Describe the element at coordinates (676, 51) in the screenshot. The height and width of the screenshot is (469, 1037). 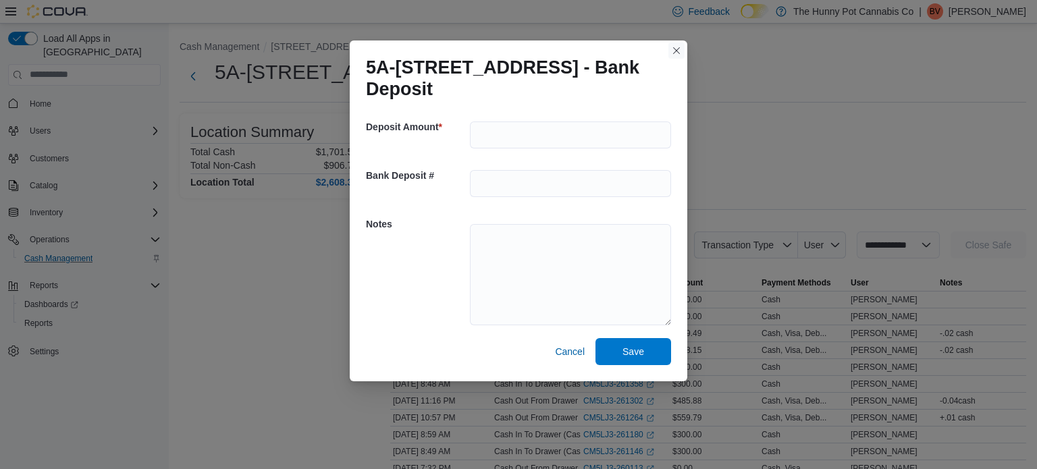
I see `button: Closes this modal window` at that location.